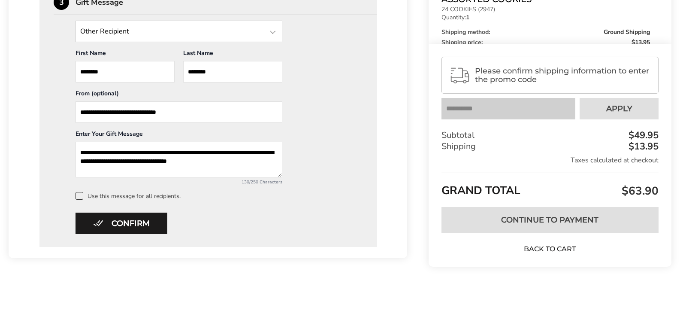 Image resolution: width=680 pixels, height=314 pixels. Describe the element at coordinates (642, 136) in the screenshot. I see `div: $49.95` at that location.